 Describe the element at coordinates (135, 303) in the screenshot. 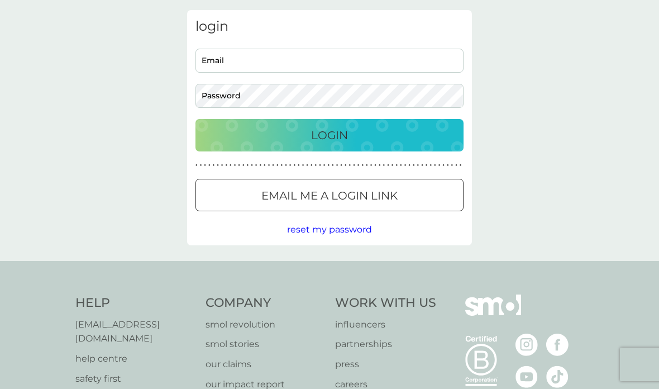

I see `h4: Help` at that location.